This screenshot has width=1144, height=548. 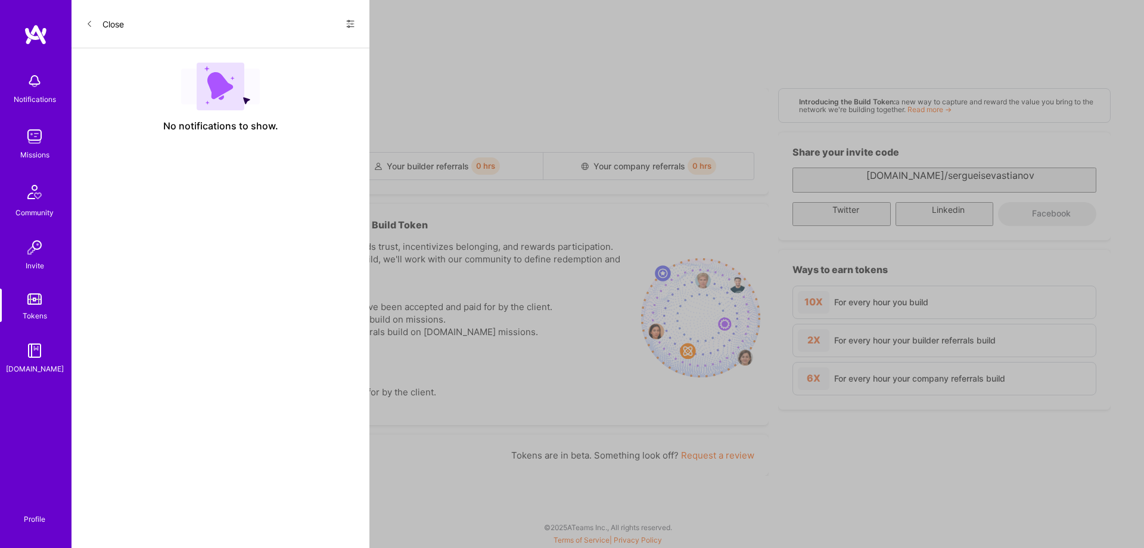 I want to click on span: No notifications to show., so click(x=220, y=126).